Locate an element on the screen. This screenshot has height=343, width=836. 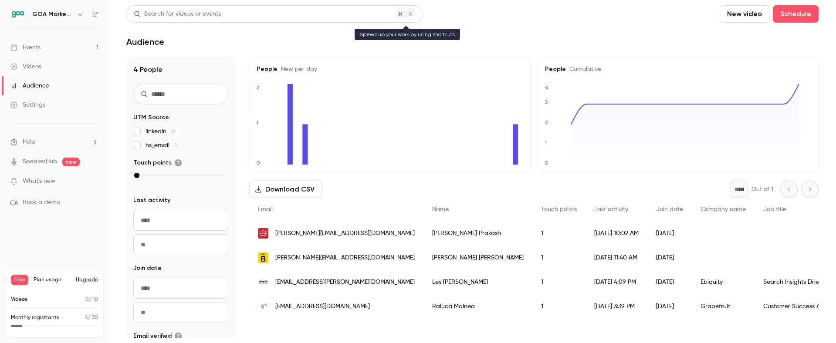
span: New per day is located at coordinates (297, 69).